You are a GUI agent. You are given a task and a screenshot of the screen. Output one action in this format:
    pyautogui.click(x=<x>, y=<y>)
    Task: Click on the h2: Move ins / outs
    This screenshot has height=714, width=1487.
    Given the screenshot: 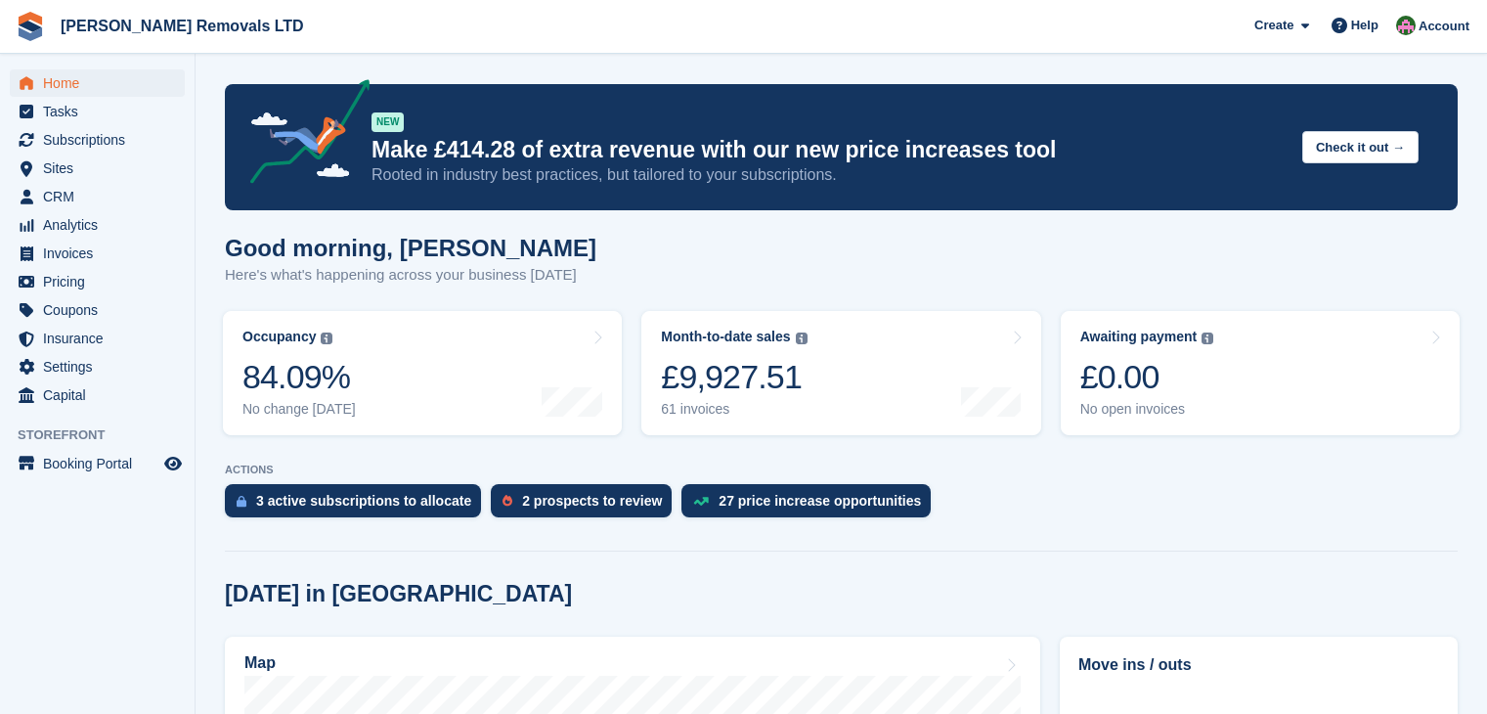 What is the action you would take?
    pyautogui.click(x=1259, y=665)
    